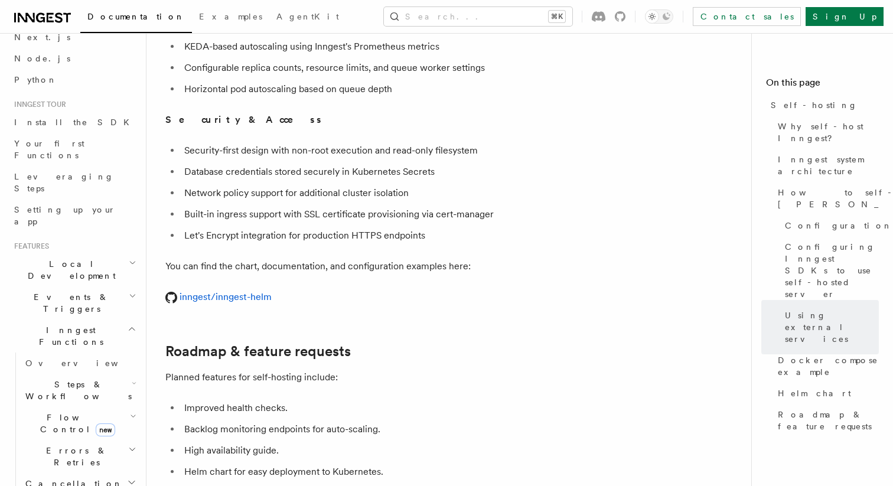 The height and width of the screenshot is (486, 893). Describe the element at coordinates (815, 393) in the screenshot. I see `span: Helm chart` at that location.